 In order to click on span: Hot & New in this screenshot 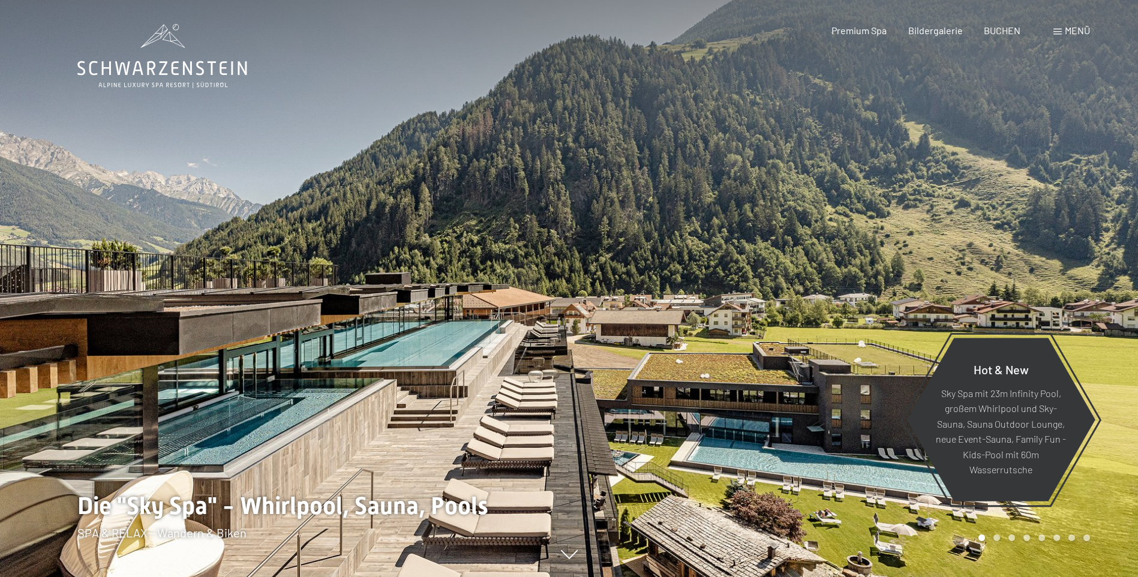, I will do `click(1001, 369)`.